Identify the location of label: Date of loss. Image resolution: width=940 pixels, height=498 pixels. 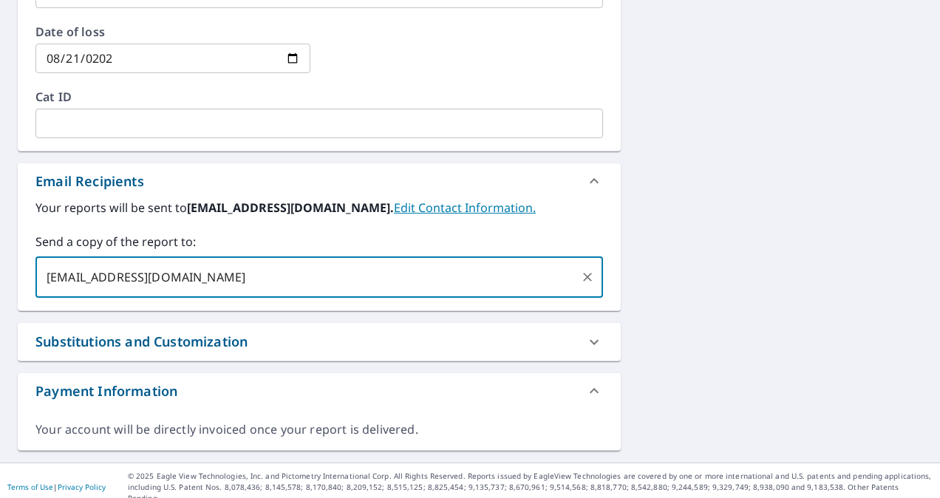
(173, 32).